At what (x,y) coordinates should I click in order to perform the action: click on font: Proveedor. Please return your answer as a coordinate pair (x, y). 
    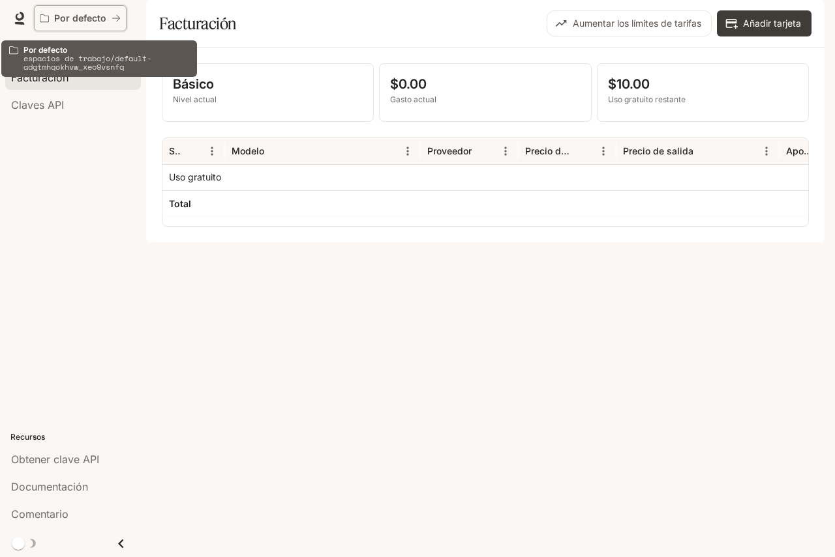
    Looking at the image, I should click on (449, 151).